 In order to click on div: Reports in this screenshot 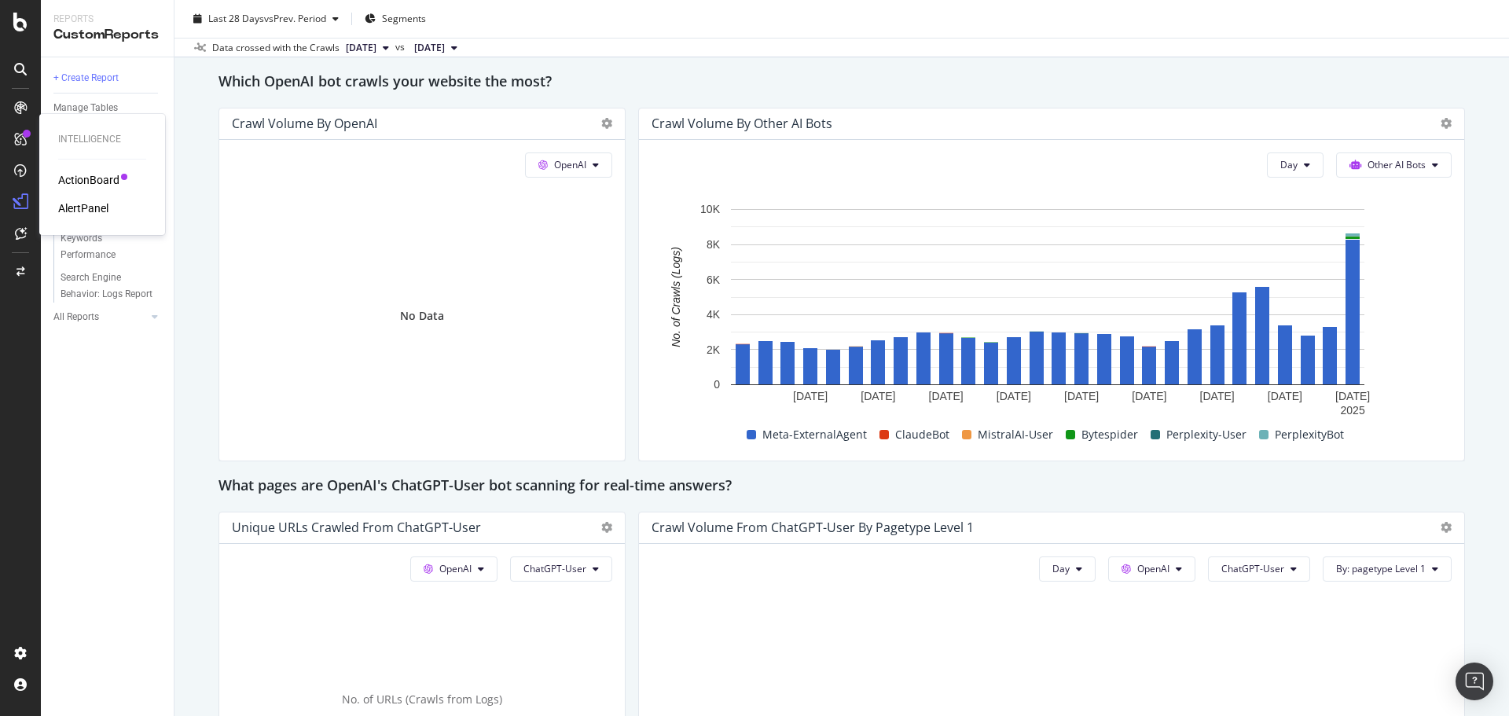, I will do `click(107, 19)`.